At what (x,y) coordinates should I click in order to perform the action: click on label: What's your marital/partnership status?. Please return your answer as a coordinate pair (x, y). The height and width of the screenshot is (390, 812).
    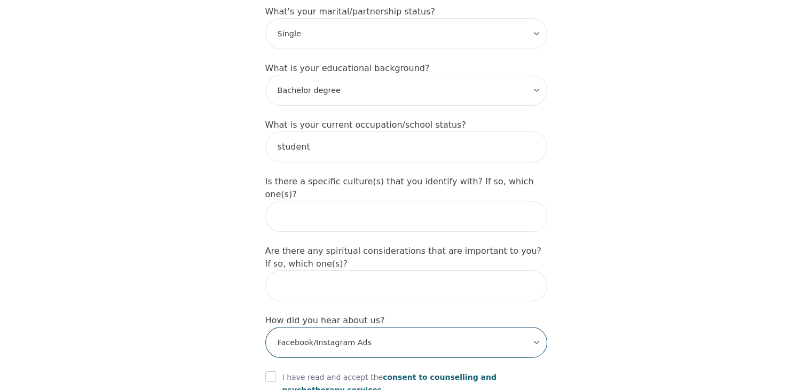
    Looking at the image, I should click on (350, 11).